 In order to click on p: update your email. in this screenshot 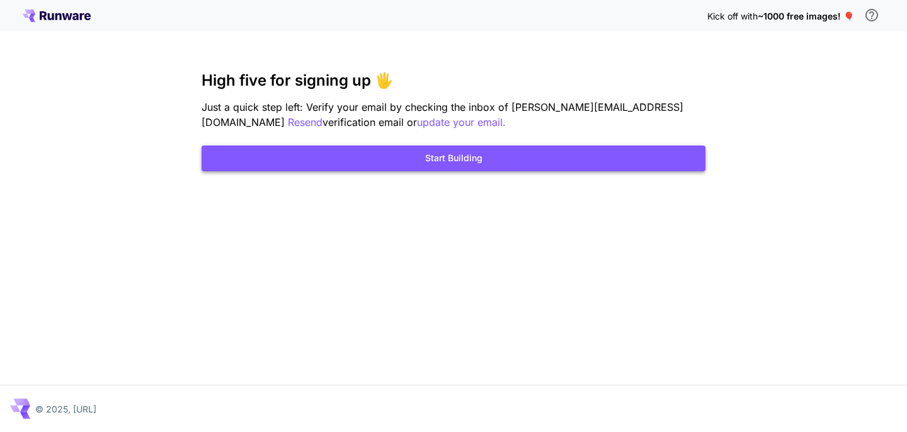, I will do `click(461, 122)`.